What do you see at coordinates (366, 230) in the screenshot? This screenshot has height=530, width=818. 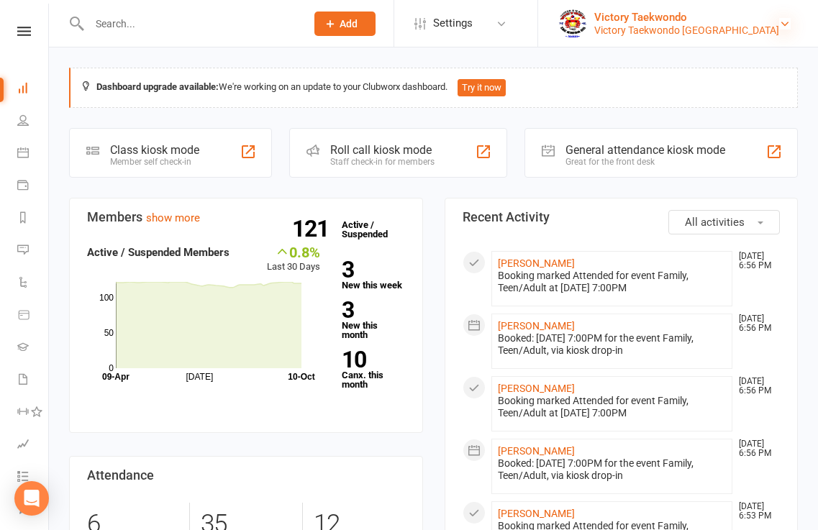 I see `a: 121Active / Suspended` at bounding box center [366, 230].